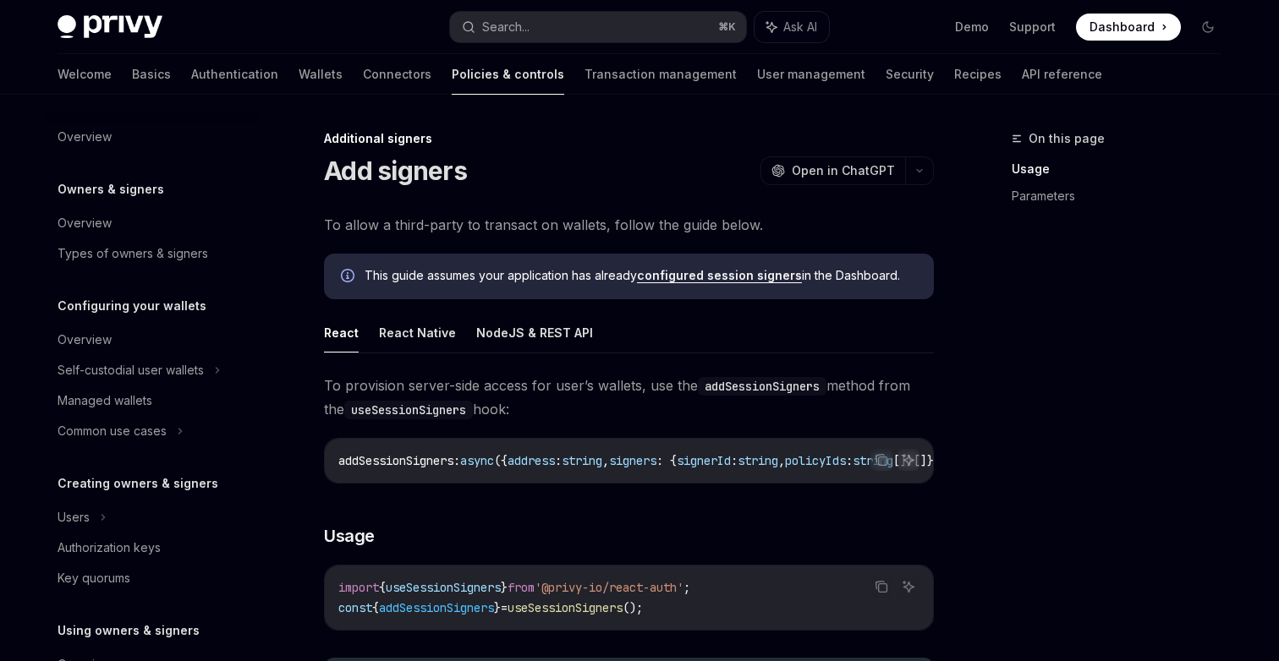 The image size is (1279, 661). I want to click on div: Additional signers, so click(628, 139).